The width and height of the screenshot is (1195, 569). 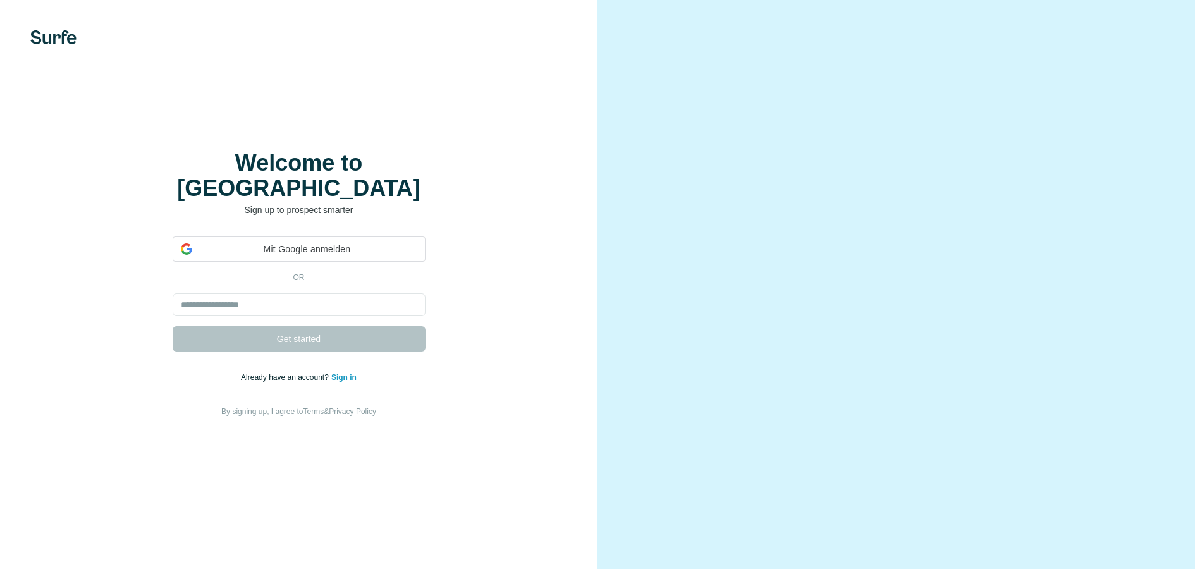 I want to click on span: Already have an account?, so click(x=286, y=378).